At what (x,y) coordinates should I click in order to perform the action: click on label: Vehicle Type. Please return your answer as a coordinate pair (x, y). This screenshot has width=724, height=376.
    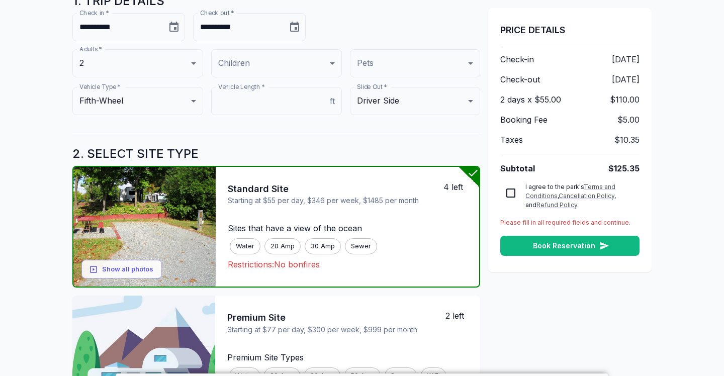
    Looking at the image, I should click on (100, 87).